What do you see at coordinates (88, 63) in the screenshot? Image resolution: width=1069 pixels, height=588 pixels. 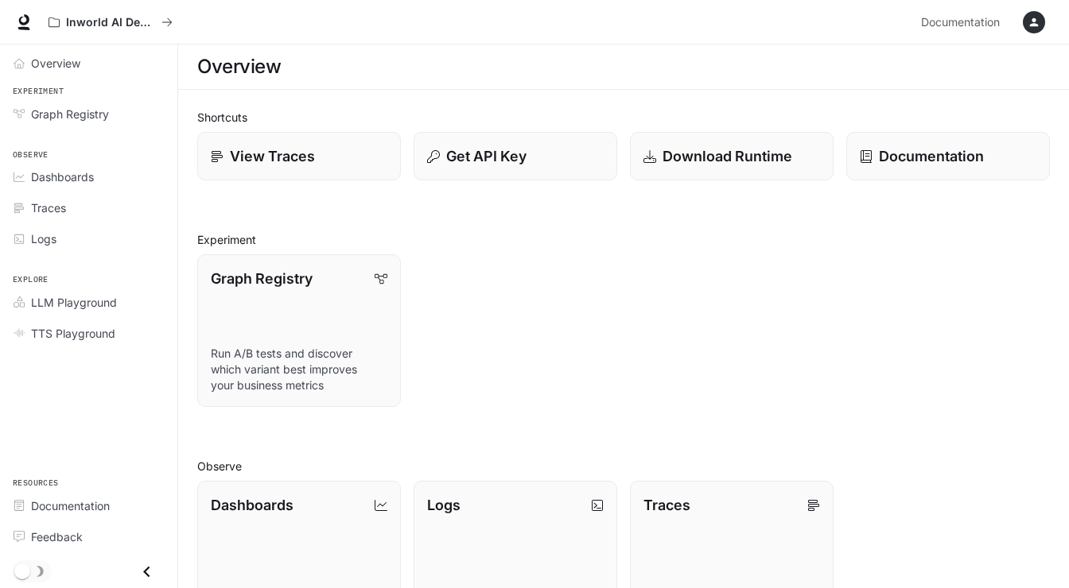 I see `a: Overview` at bounding box center [88, 63].